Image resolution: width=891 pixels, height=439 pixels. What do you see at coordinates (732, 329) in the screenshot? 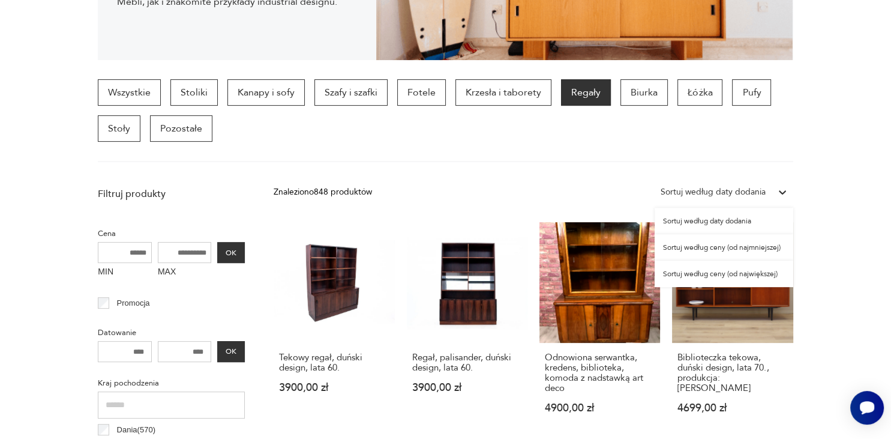
I see `a: Biblioteczka tekowa, duński design, lata 70., produkcja: DaniaBiblioteczka tekowa, duński design,...` at bounding box center [732, 329].